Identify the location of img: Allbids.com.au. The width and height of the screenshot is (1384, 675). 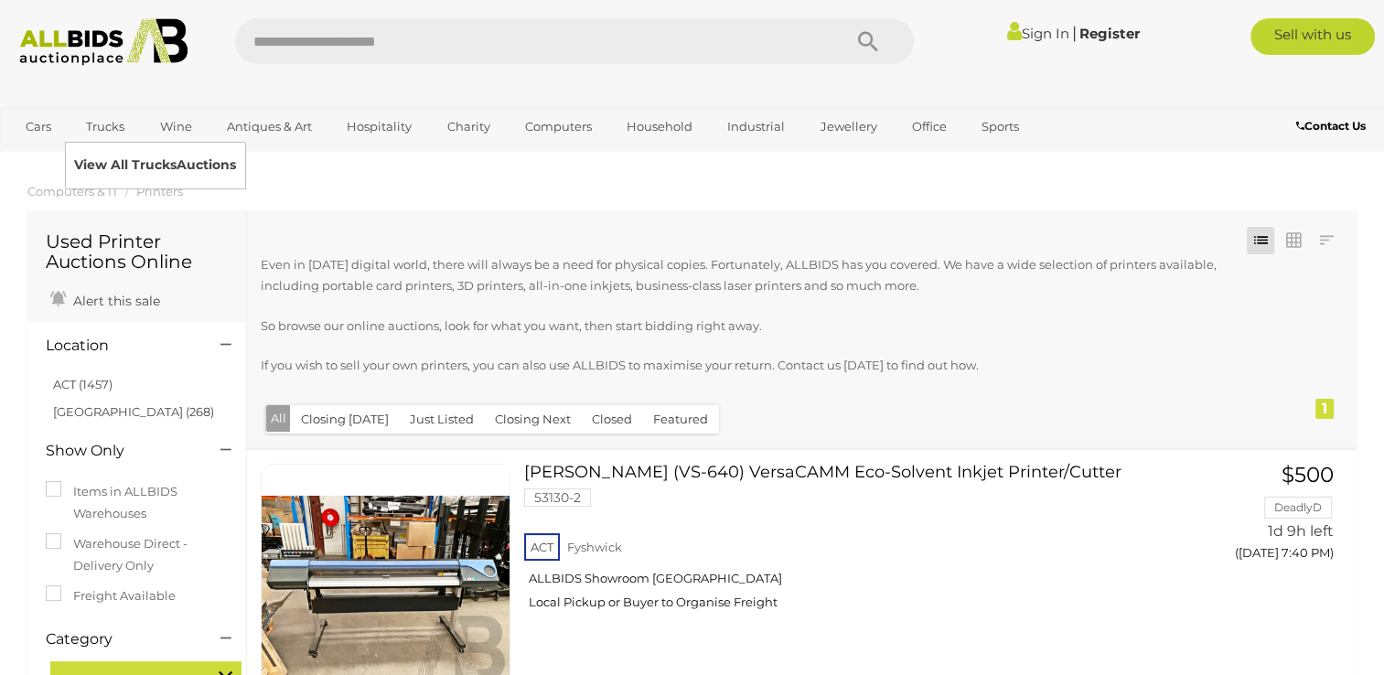
(103, 42).